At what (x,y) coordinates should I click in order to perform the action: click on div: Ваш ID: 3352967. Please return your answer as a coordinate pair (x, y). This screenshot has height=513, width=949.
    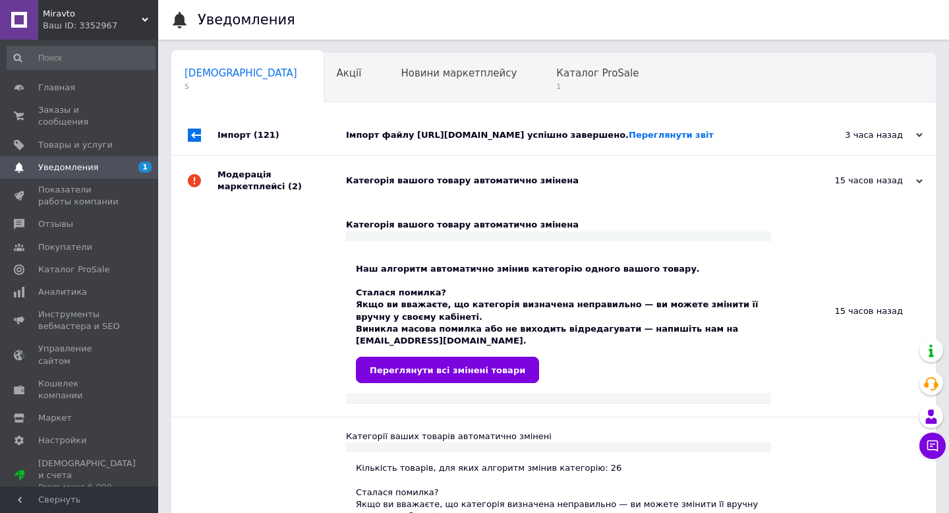
    Looking at the image, I should click on (100, 26).